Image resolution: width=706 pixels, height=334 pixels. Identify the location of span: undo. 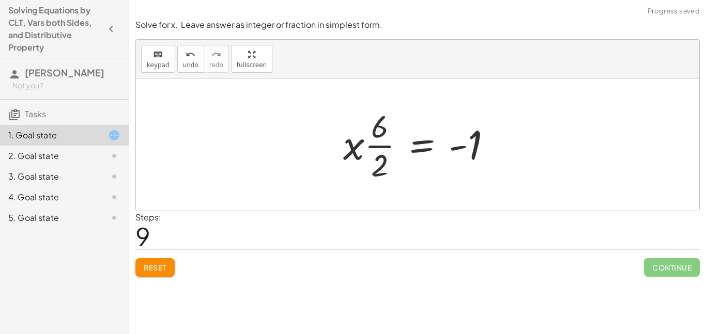
(191, 65).